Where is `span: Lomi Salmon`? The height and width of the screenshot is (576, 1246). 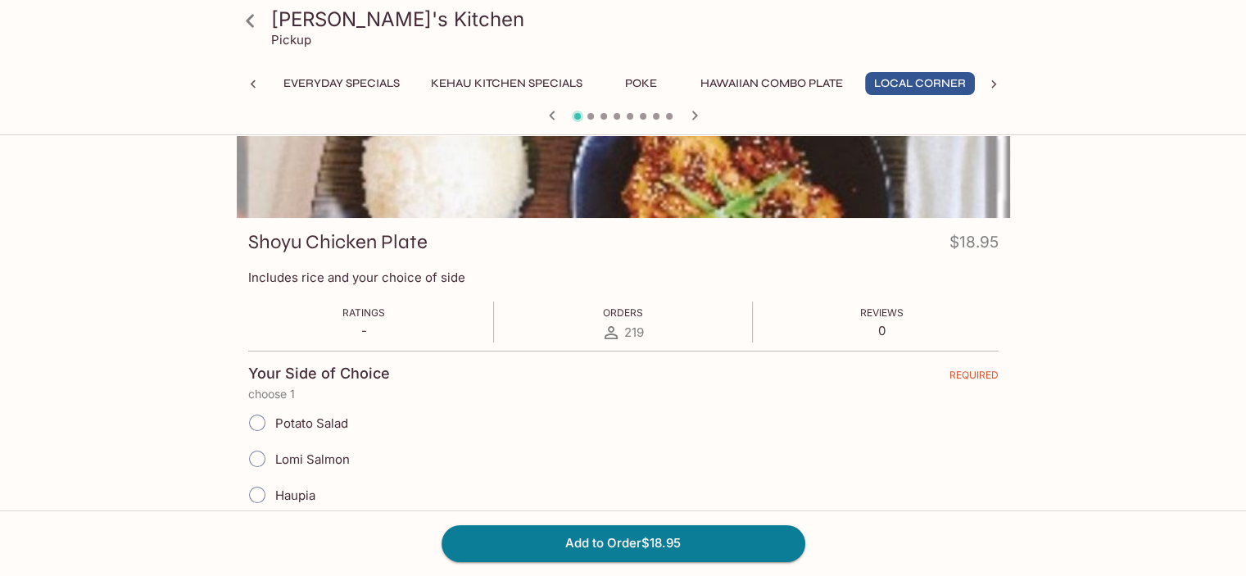
span: Lomi Salmon is located at coordinates (312, 459).